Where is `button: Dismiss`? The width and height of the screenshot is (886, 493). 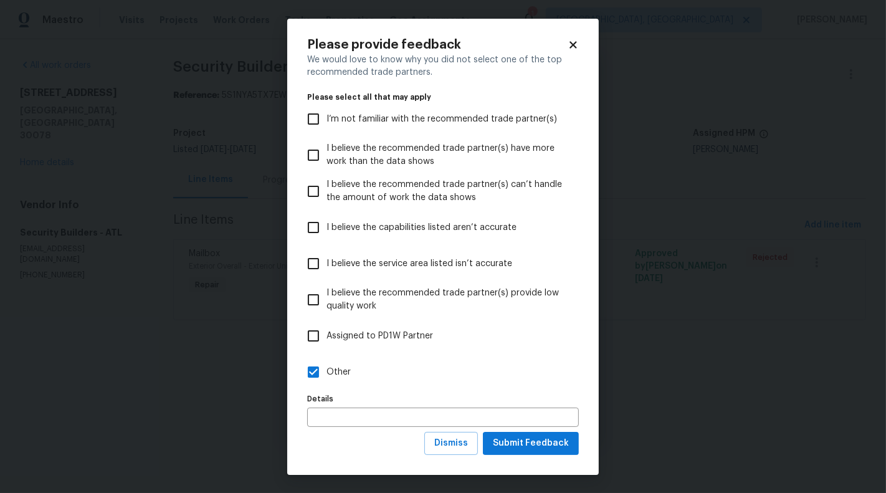 button: Dismiss is located at coordinates (451, 443).